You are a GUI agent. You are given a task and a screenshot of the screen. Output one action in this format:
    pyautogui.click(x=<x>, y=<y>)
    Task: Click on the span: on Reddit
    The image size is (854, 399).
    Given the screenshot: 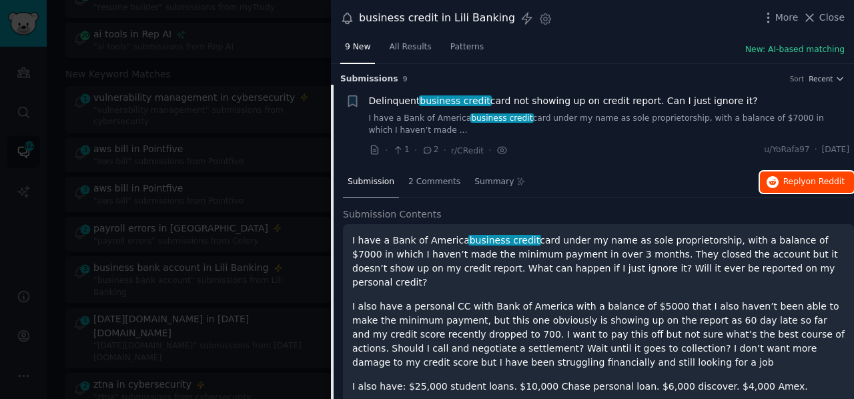 What is the action you would take?
    pyautogui.click(x=826, y=182)
    